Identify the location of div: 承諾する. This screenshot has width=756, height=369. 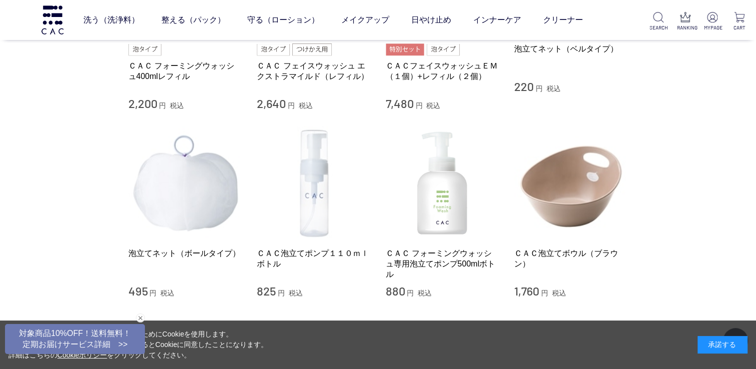
(722, 344).